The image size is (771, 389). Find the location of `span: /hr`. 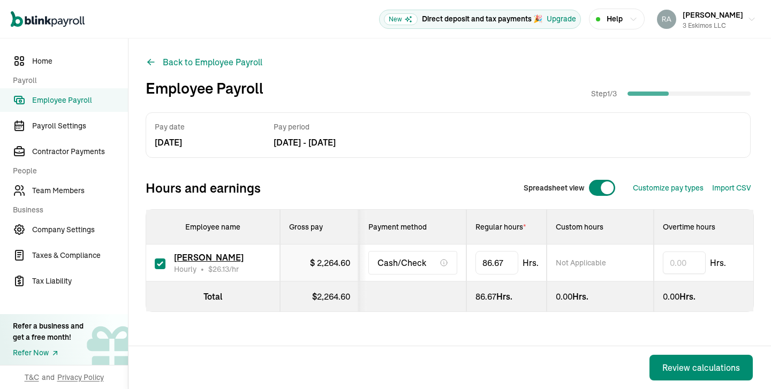

span: /hr is located at coordinates (223, 269).